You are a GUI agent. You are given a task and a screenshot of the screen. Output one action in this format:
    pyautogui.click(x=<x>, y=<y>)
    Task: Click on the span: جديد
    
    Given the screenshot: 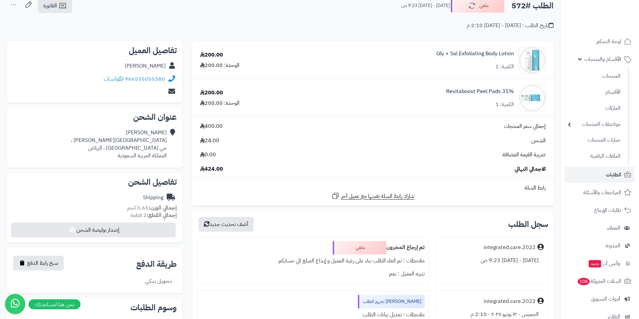 What is the action you would take?
    pyautogui.click(x=594, y=264)
    